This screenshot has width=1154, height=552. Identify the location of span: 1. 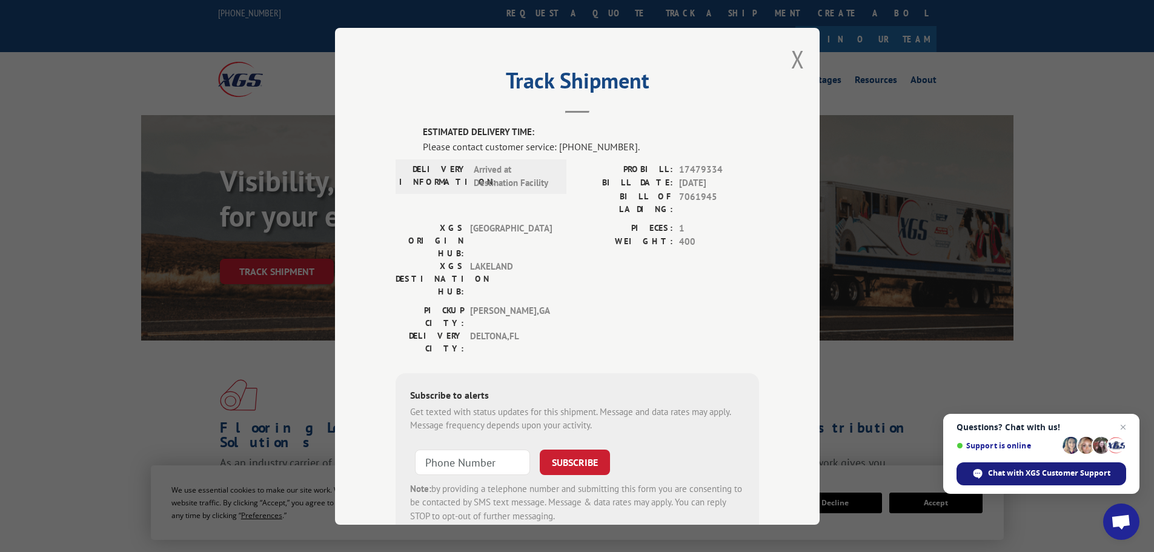
(719, 228).